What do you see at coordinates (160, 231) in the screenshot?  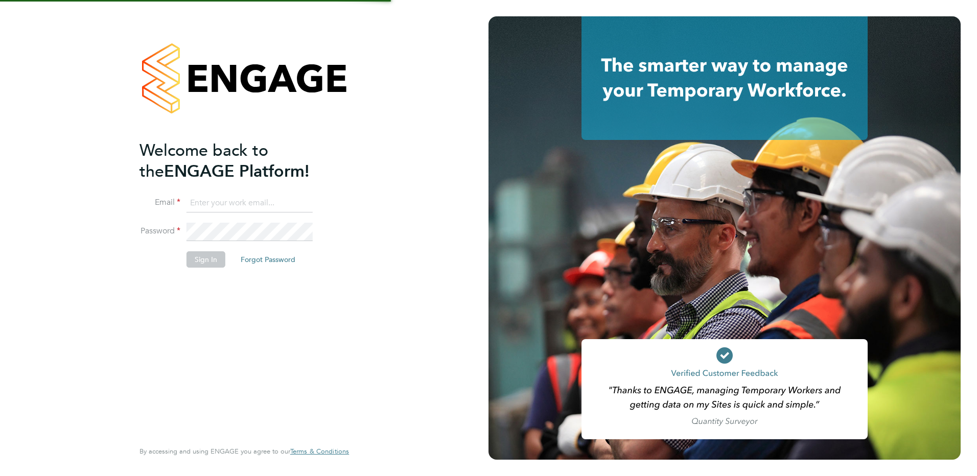 I see `label: Password` at bounding box center [160, 231].